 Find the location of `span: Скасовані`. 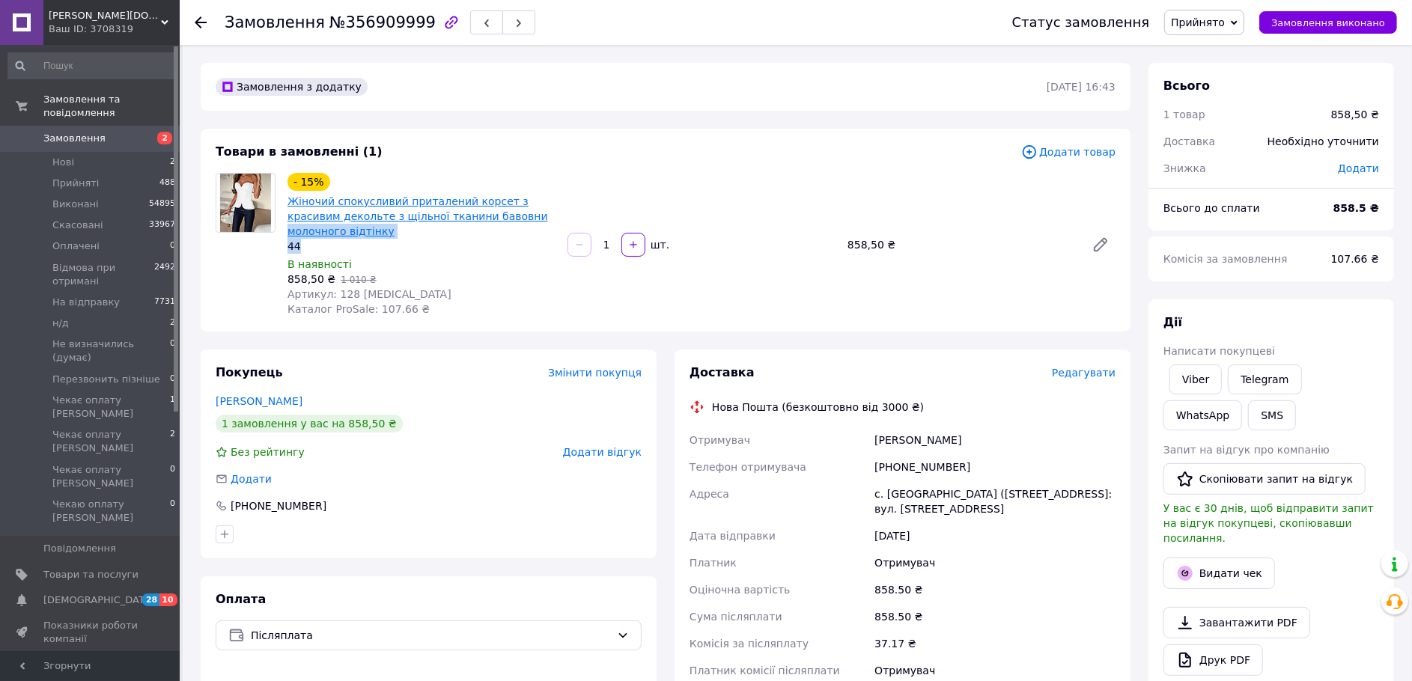

span: Скасовані is located at coordinates (78, 225).